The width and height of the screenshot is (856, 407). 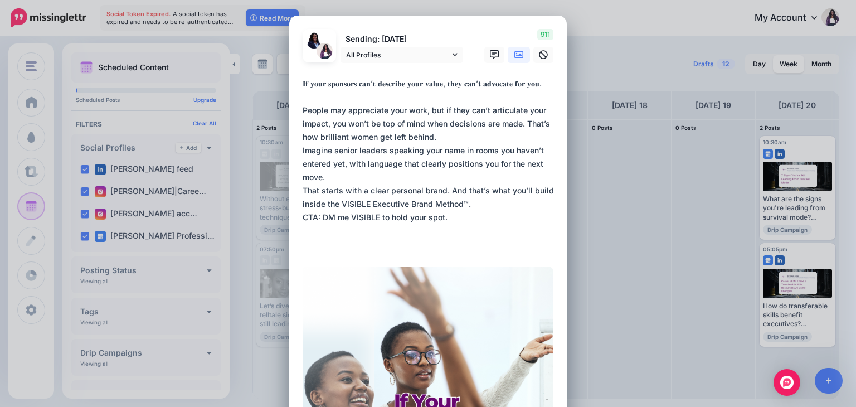 I want to click on span: 911, so click(x=545, y=35).